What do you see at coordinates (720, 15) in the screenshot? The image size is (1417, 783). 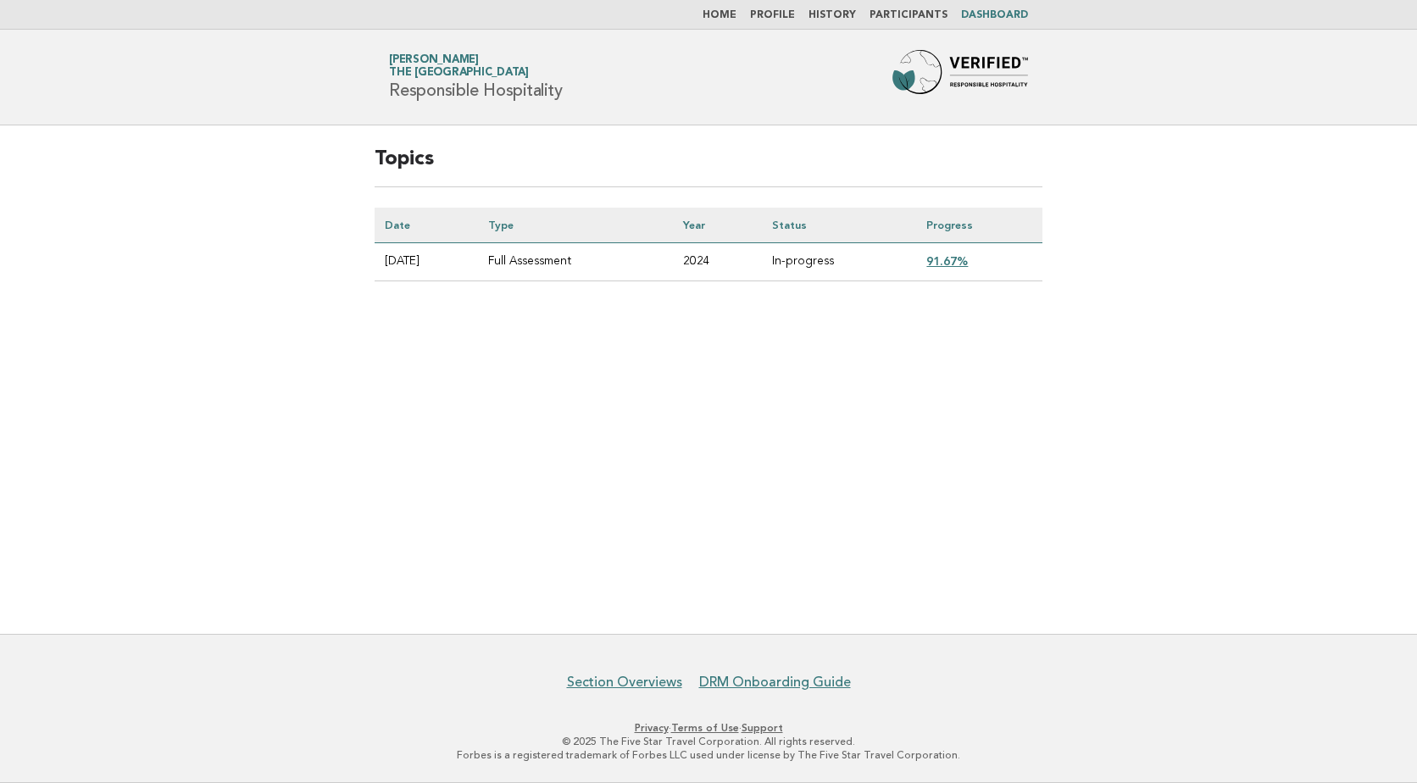 I see `a: Home` at bounding box center [720, 15].